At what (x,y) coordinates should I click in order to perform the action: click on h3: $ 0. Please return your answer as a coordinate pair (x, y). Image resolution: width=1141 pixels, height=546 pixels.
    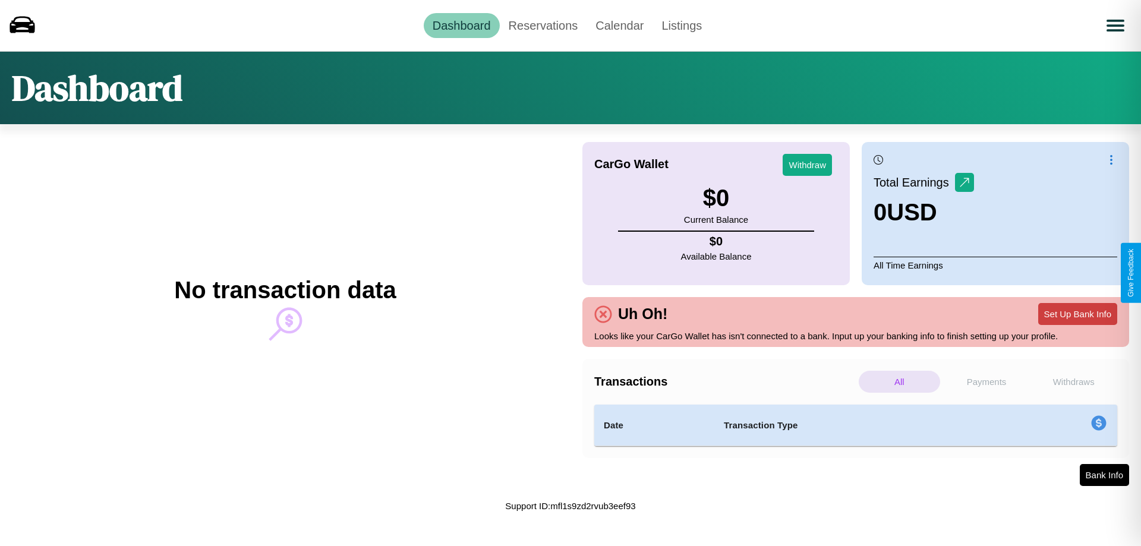
    Looking at the image, I should click on (716, 198).